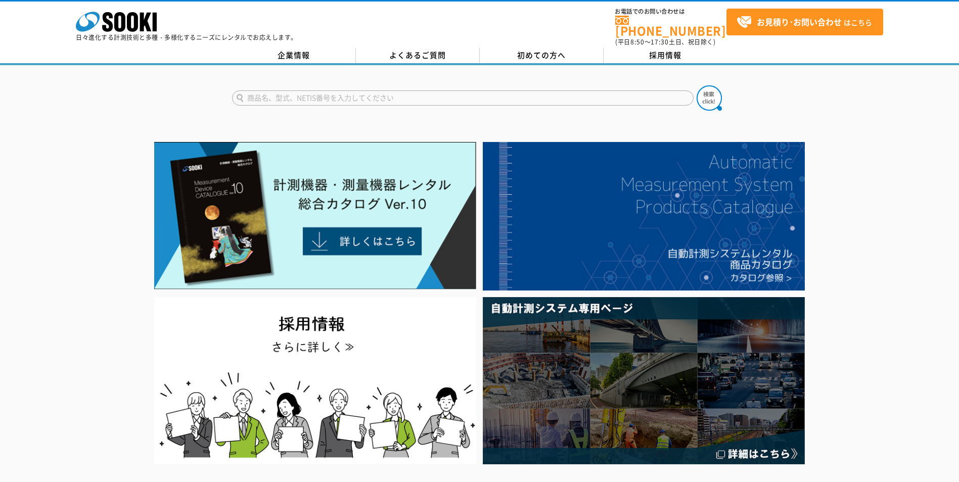  What do you see at coordinates (805, 22) in the screenshot?
I see `a: お見積り･お問い合わせはこちら` at bounding box center [805, 22].